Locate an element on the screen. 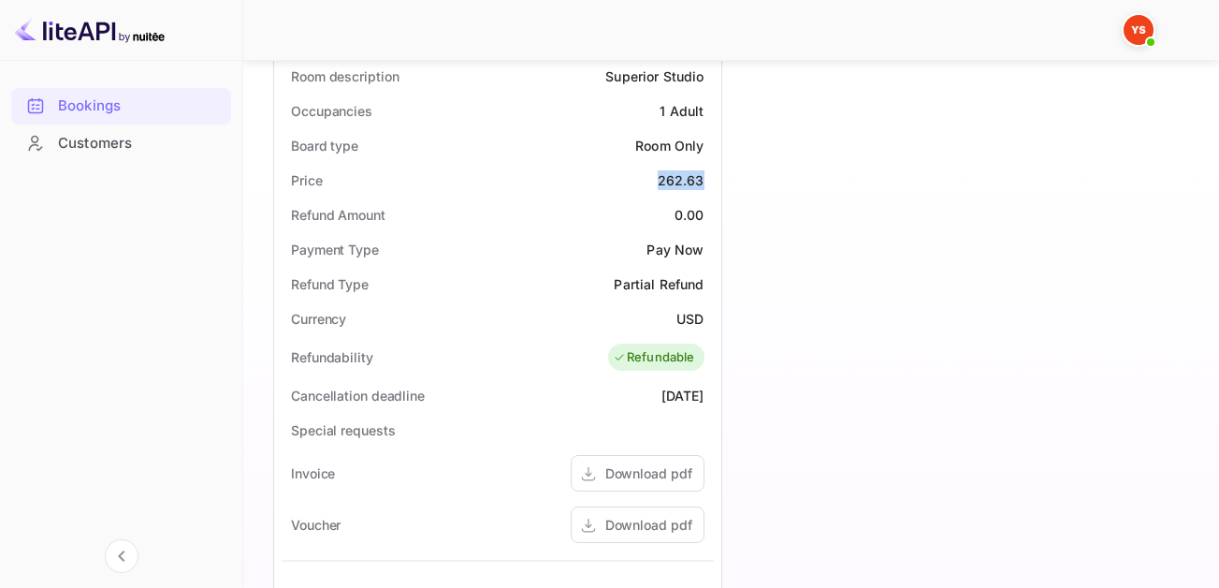 This screenshot has width=1219, height=588. div: Board type is located at coordinates (325, 145).